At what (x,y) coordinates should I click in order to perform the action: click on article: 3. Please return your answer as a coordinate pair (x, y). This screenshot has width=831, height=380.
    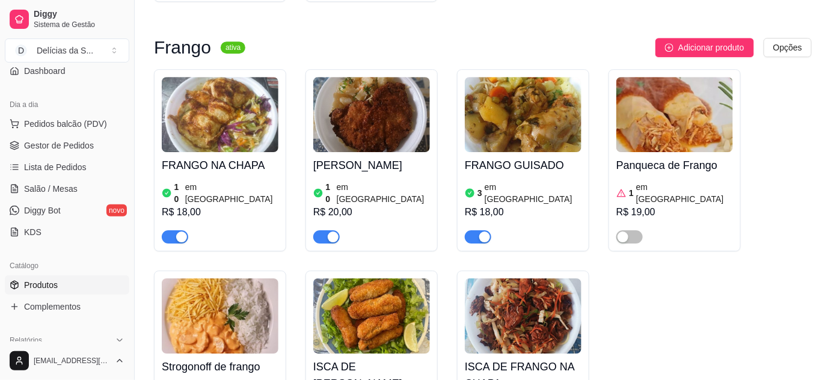
    Looking at the image, I should click on (480, 193).